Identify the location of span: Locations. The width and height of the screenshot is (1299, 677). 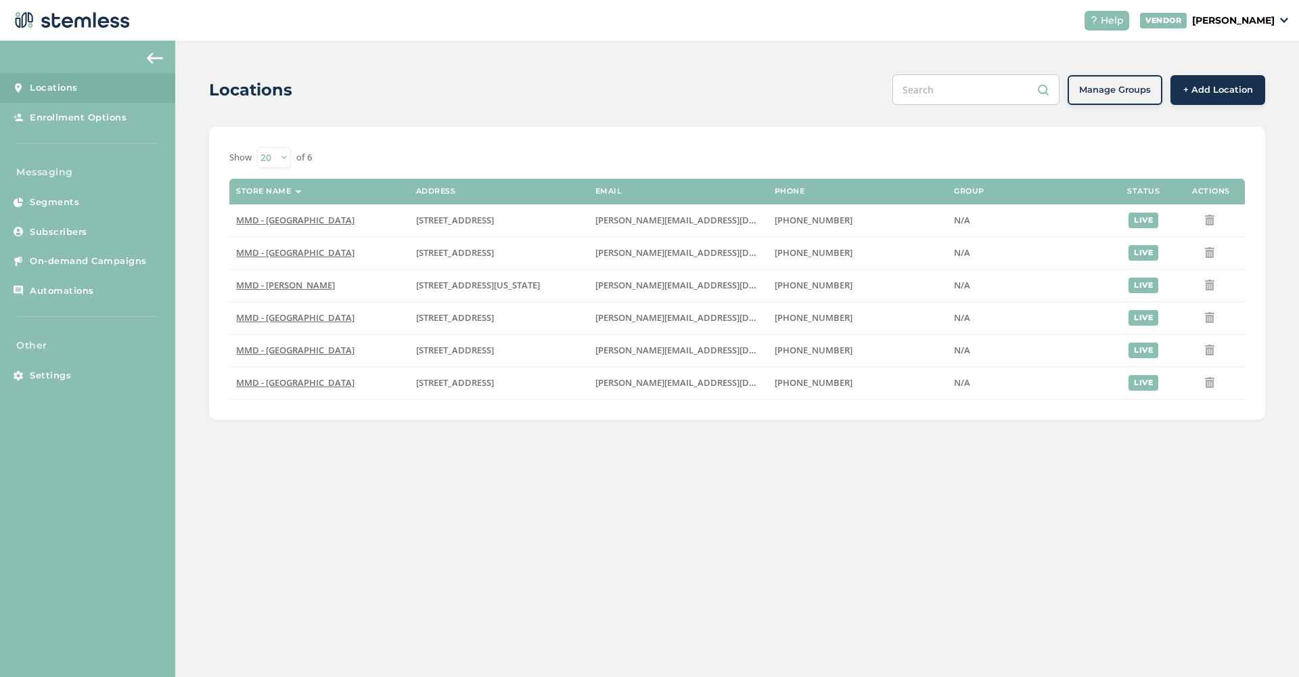
(53, 88).